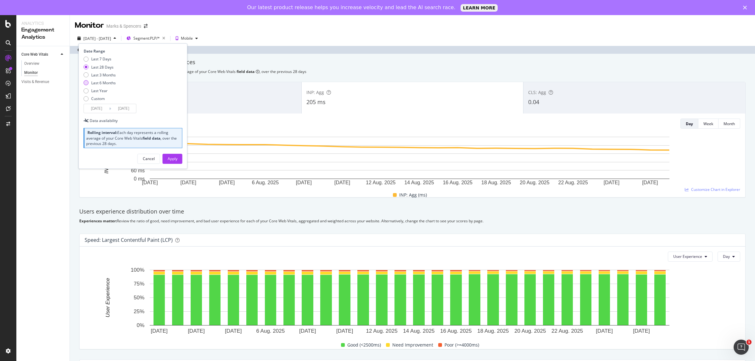  What do you see at coordinates (138, 171) in the screenshot?
I see `text: 60 ms` at bounding box center [138, 171].